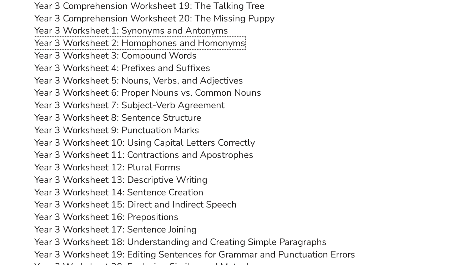 The image size is (468, 265). I want to click on a: Year 3 Worksheet 7: Subject-Verb Agreement, so click(129, 105).